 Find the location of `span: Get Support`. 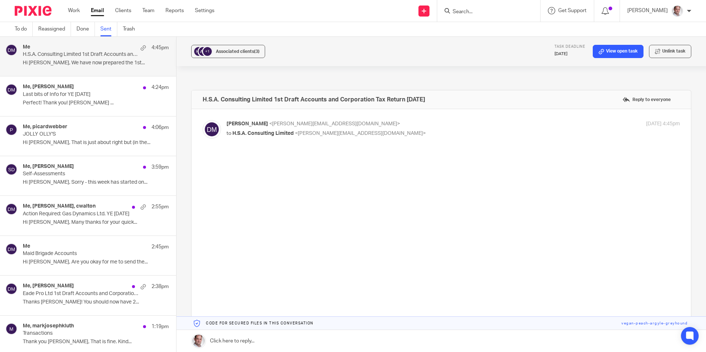

span: Get Support is located at coordinates (572, 11).